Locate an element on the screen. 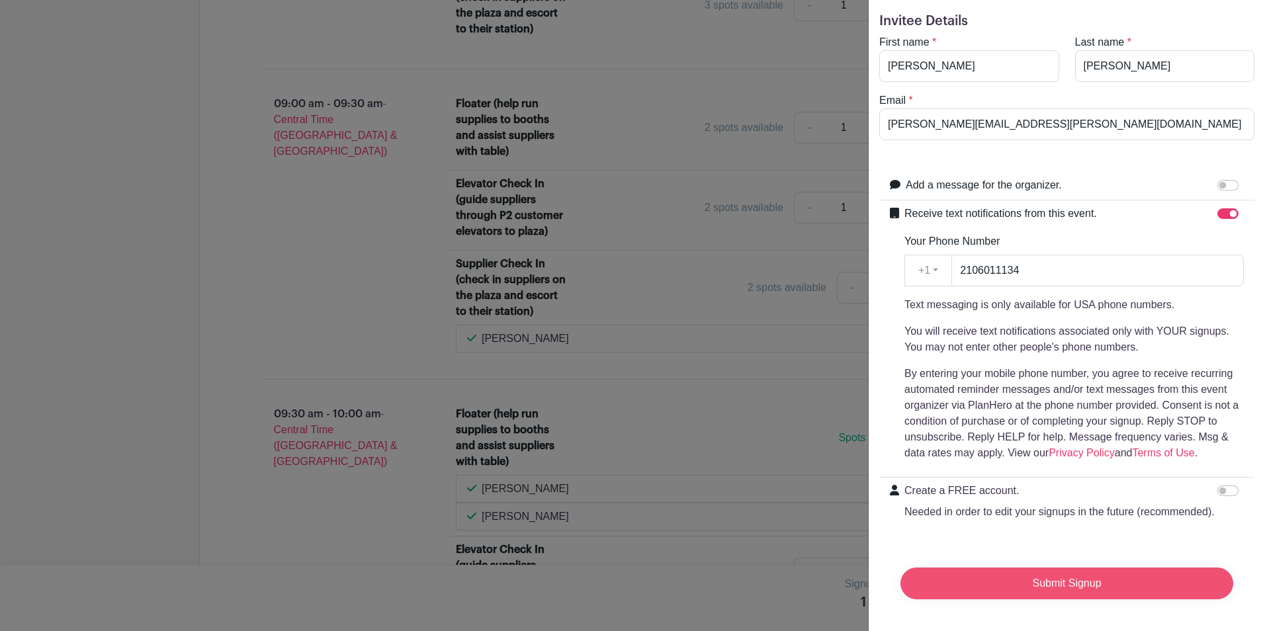 The image size is (1265, 631). h5: Invitee Details is located at coordinates (1067, 21).